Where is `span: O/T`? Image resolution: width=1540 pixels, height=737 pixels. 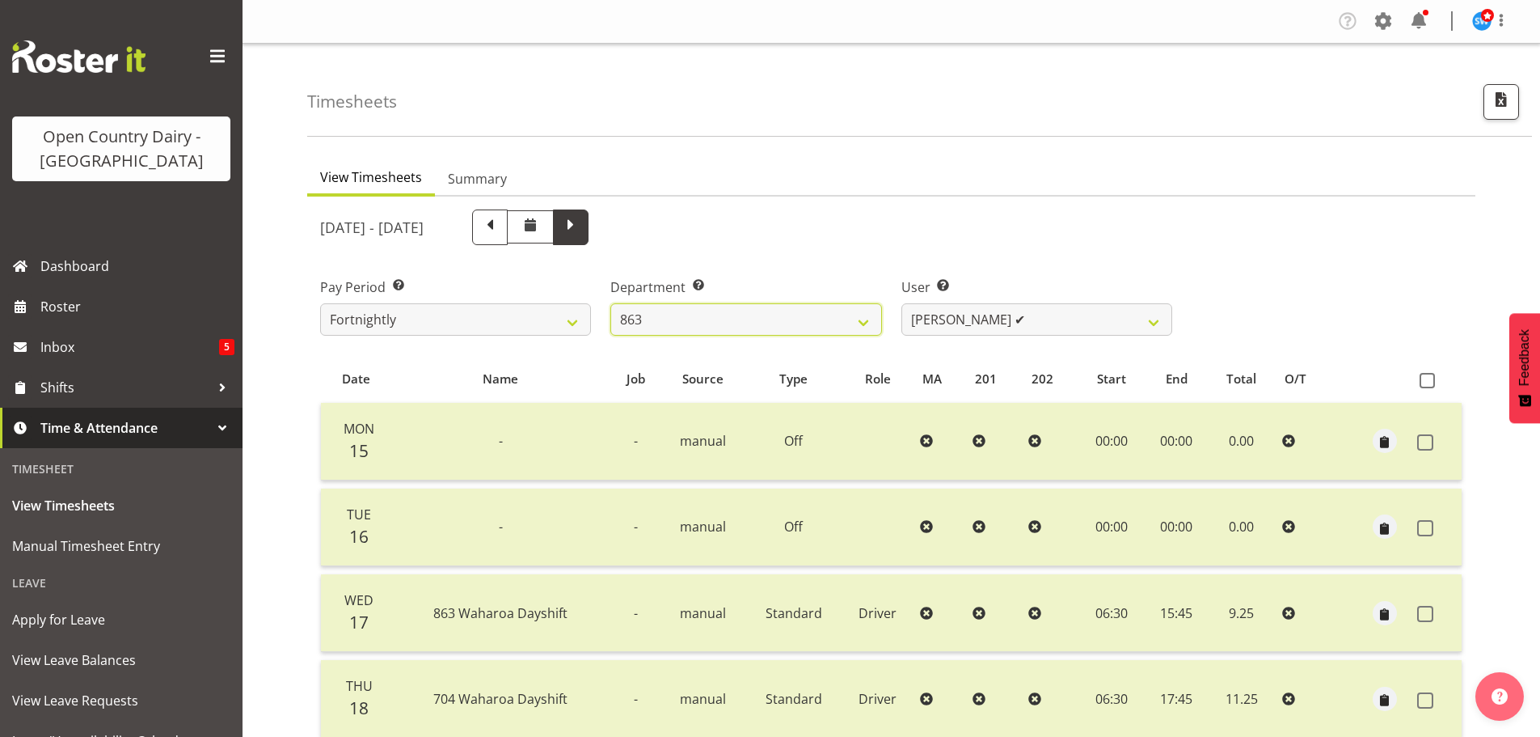
span: O/T is located at coordinates (1295, 378).